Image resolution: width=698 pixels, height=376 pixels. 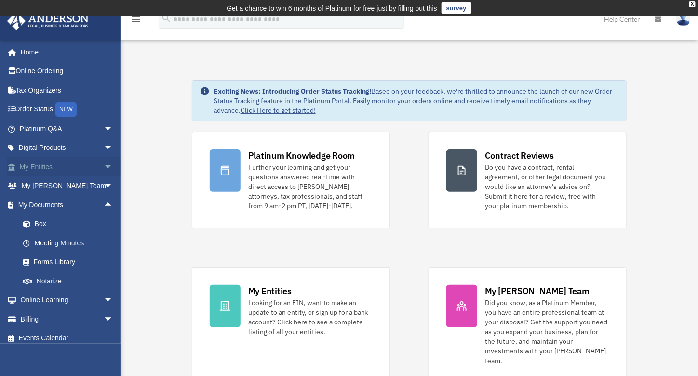 I want to click on a: Platinum Q&Aarrow_drop_down, so click(x=67, y=129).